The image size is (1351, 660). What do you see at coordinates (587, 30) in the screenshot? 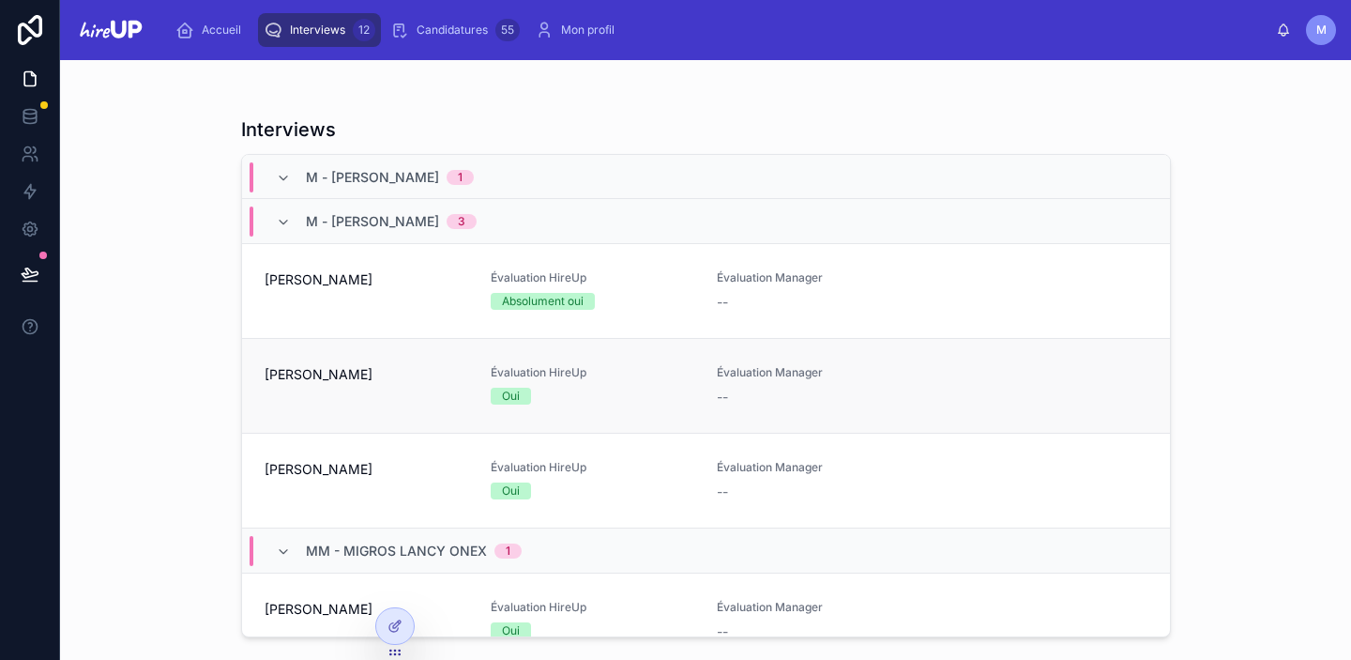
I see `span: Mon profil` at bounding box center [587, 30].